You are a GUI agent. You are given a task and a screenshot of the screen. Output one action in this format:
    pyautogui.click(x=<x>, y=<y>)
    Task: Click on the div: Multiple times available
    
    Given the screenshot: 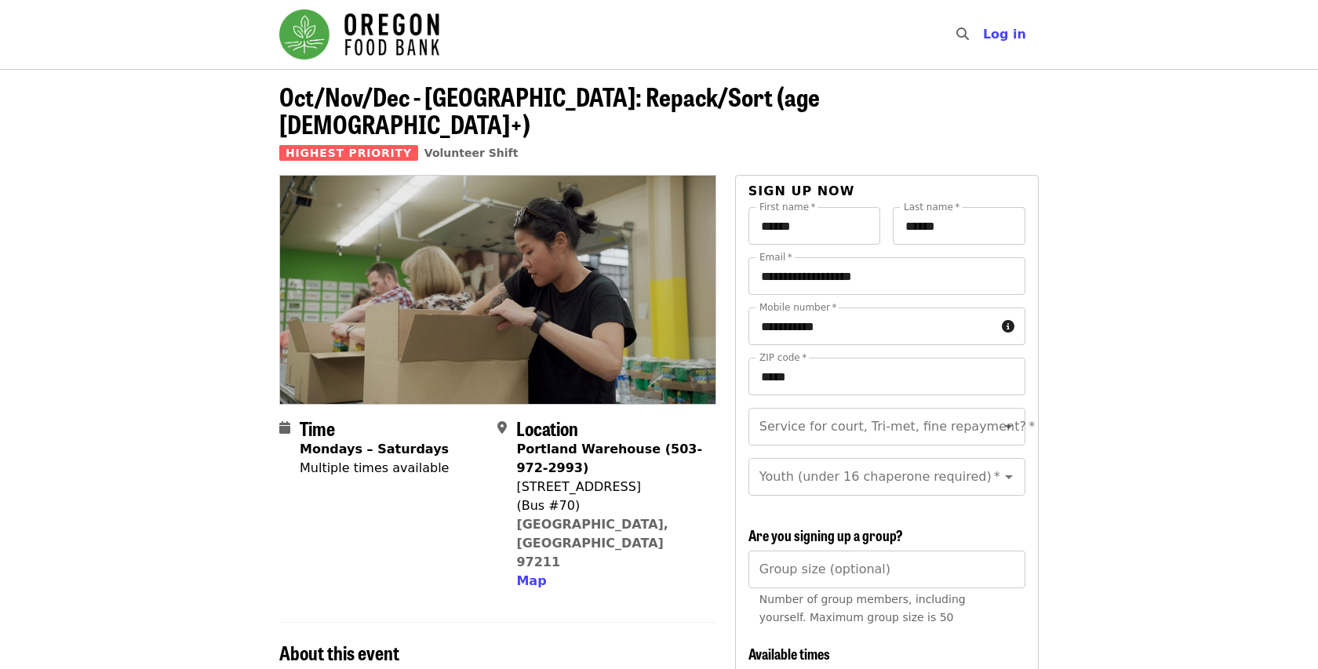 What is the action you would take?
    pyautogui.click(x=374, y=468)
    